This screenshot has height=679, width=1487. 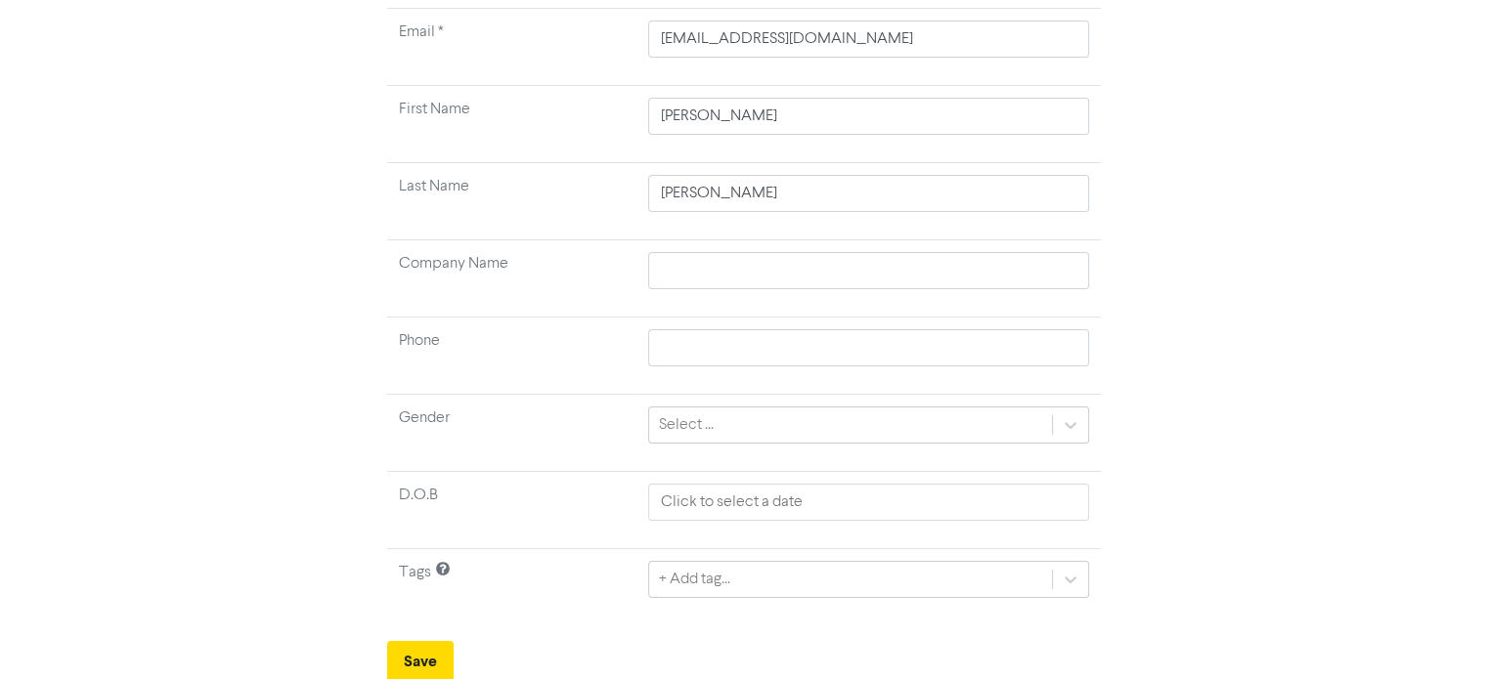 What do you see at coordinates (1438, 633) in the screenshot?
I see `div: Chat Widget` at bounding box center [1438, 633].